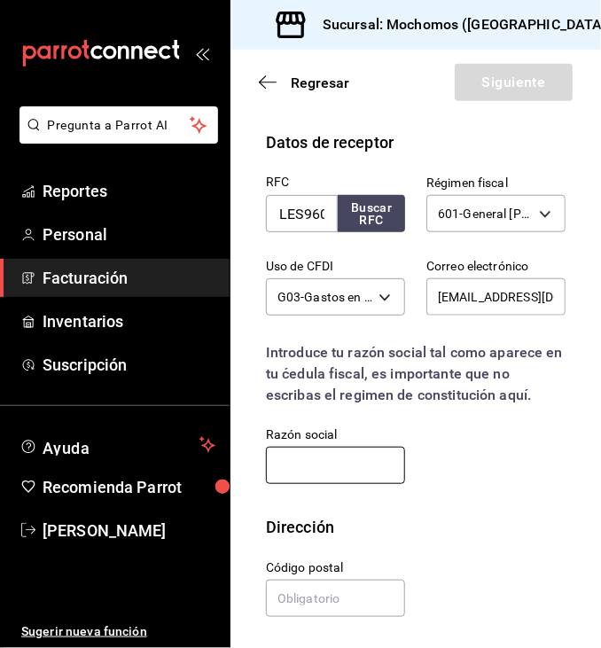 Image resolution: width=601 pixels, height=648 pixels. What do you see at coordinates (496, 267) in the screenshot?
I see `label: Correo electrónico` at bounding box center [496, 267].